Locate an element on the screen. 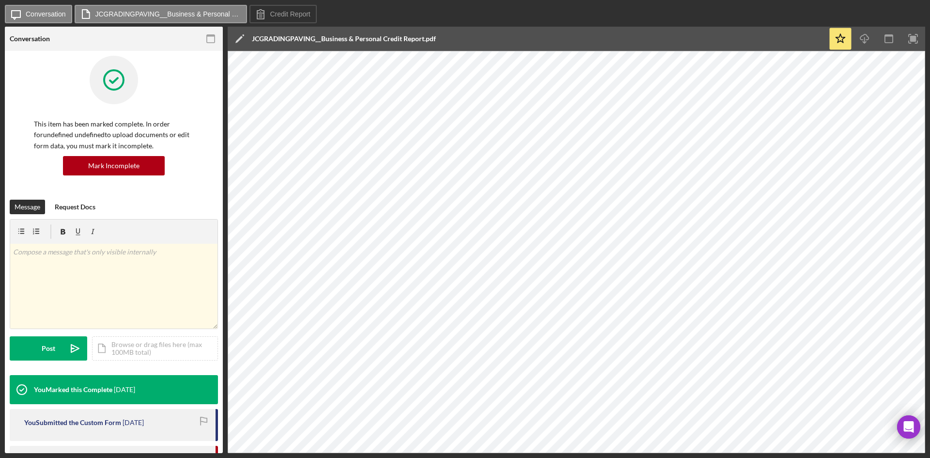  button: JCGRADINGPAVING__Business & Personal Credit Report.pdf is located at coordinates (161, 14).